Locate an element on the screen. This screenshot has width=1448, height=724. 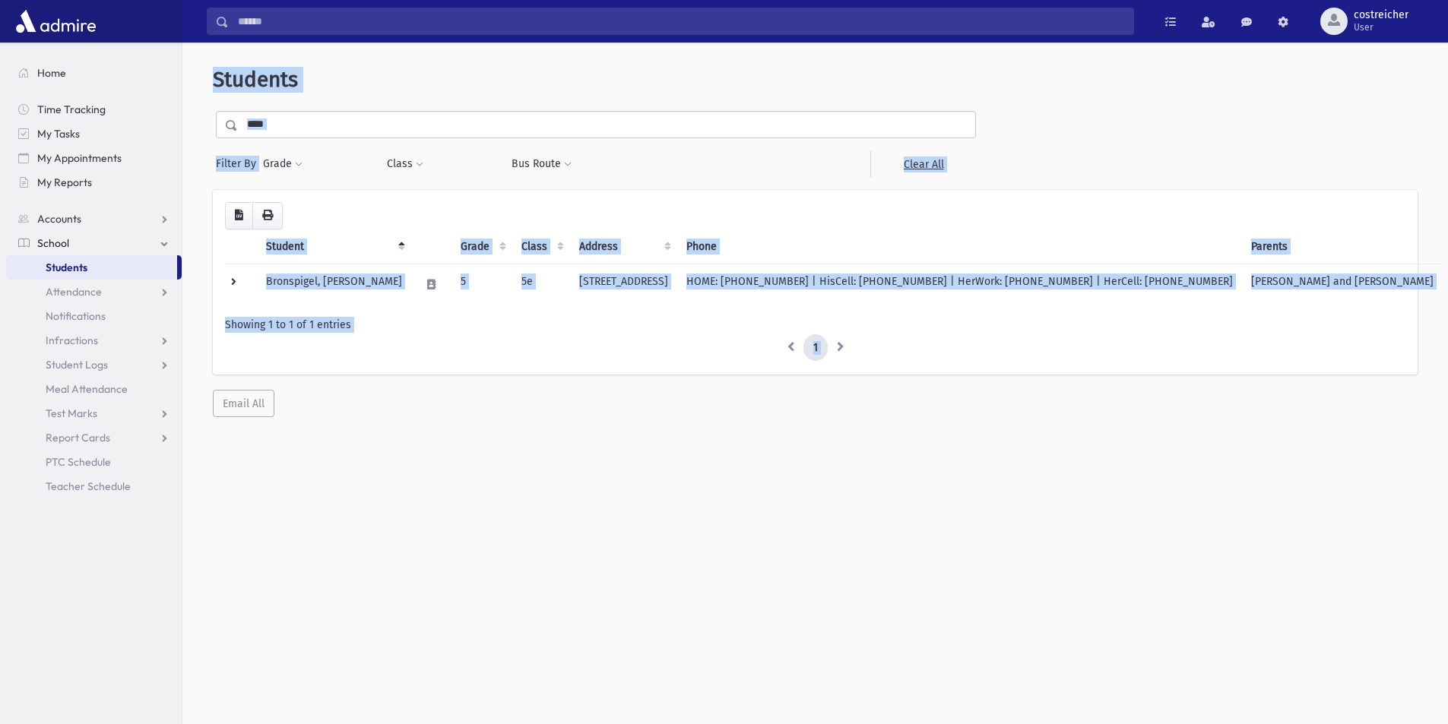
div: Showing 1 to 1 of 1 entries is located at coordinates (815, 324).